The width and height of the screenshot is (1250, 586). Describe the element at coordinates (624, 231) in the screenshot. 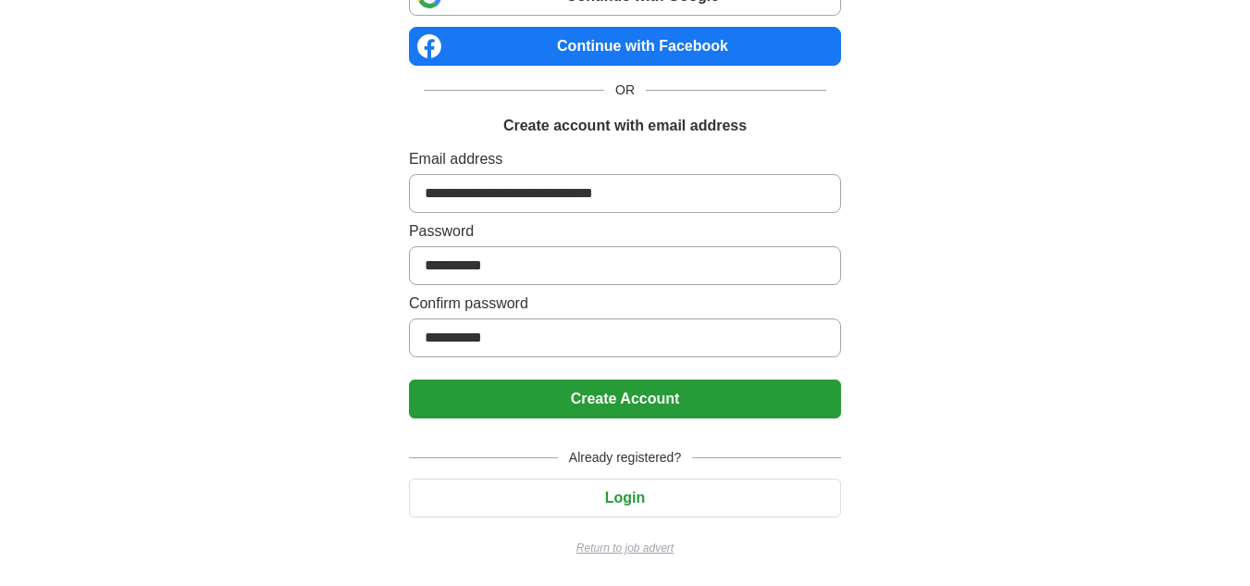

I see `label: Password` at that location.